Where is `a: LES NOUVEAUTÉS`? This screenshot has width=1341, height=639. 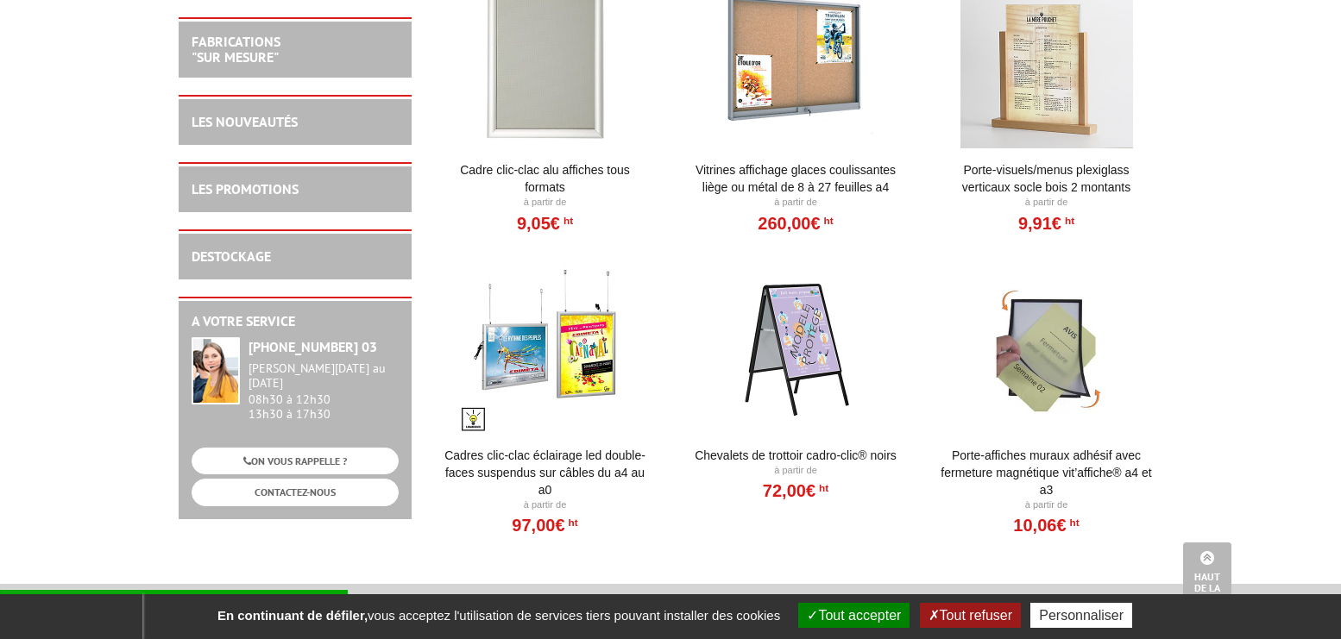
a: LES NOUVEAUTÉS is located at coordinates (244, 122).